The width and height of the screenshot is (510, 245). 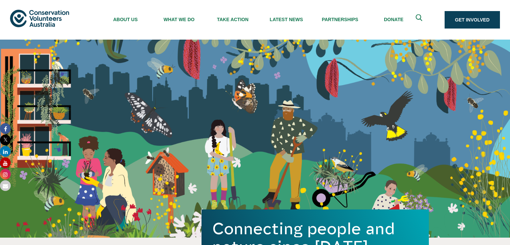 What do you see at coordinates (420, 20) in the screenshot?
I see `button: Expand search box Close search box` at bounding box center [420, 20].